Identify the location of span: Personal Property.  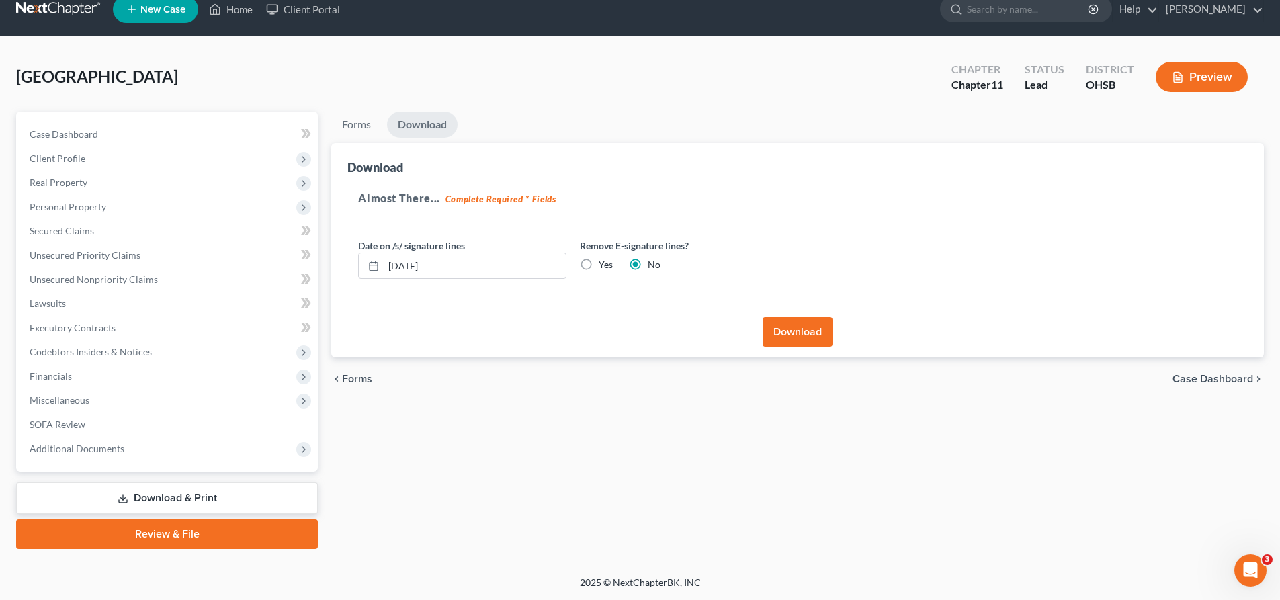
(68, 206).